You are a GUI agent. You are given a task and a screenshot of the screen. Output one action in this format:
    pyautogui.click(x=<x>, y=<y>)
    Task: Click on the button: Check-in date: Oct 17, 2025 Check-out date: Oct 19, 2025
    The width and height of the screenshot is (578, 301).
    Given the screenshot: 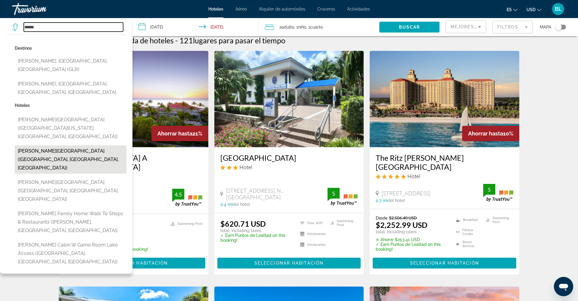 What is the action you would take?
    pyautogui.click(x=196, y=27)
    